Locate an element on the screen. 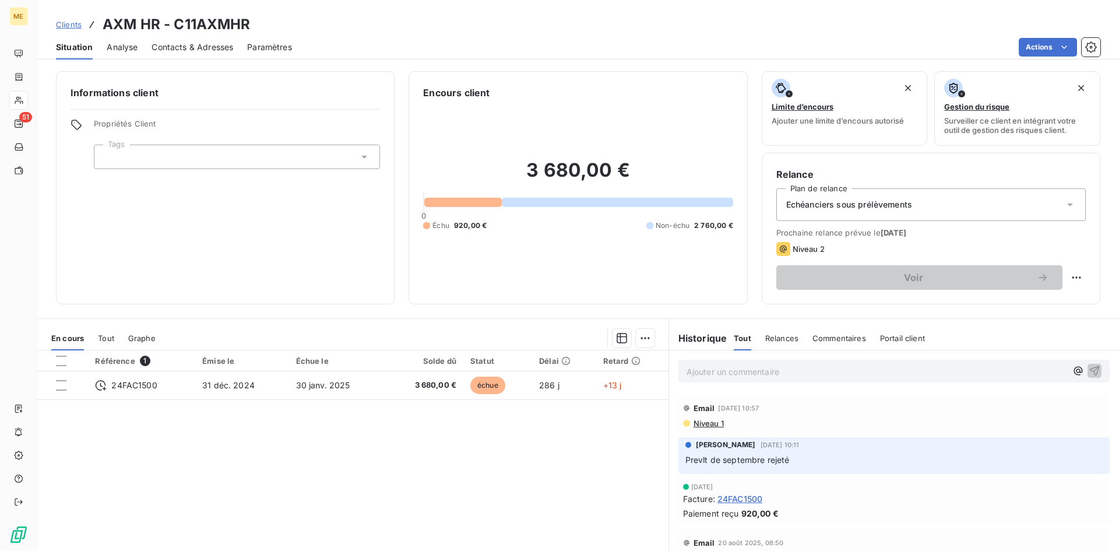 The height and width of the screenshot is (551, 1119). div: Référence is located at coordinates (142, 361).